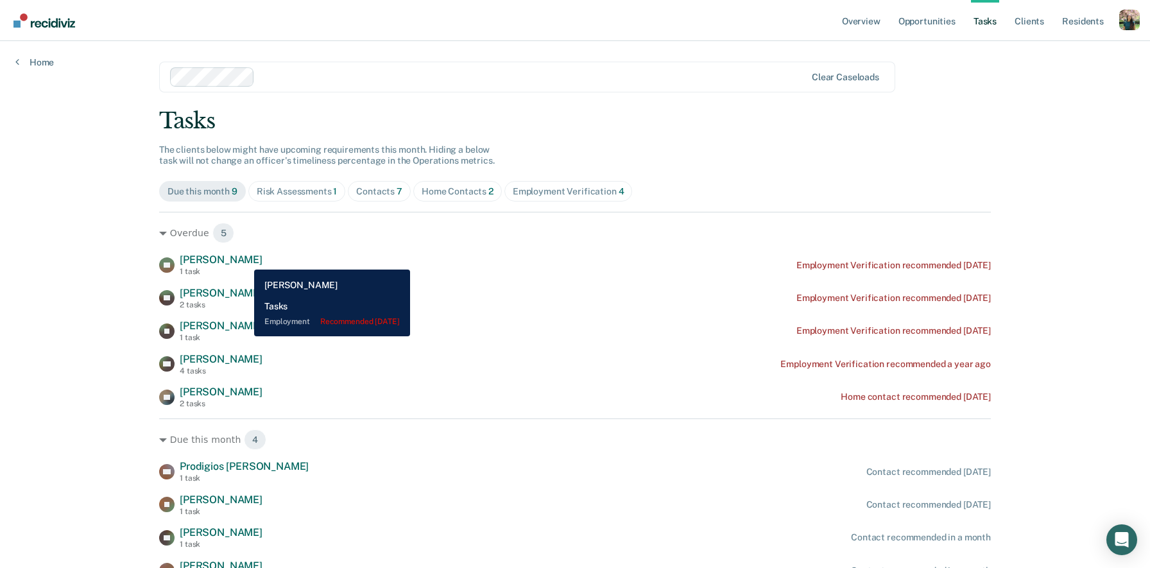 The width and height of the screenshot is (1150, 568). What do you see at coordinates (335, 191) in the screenshot?
I see `span: 1` at bounding box center [335, 191].